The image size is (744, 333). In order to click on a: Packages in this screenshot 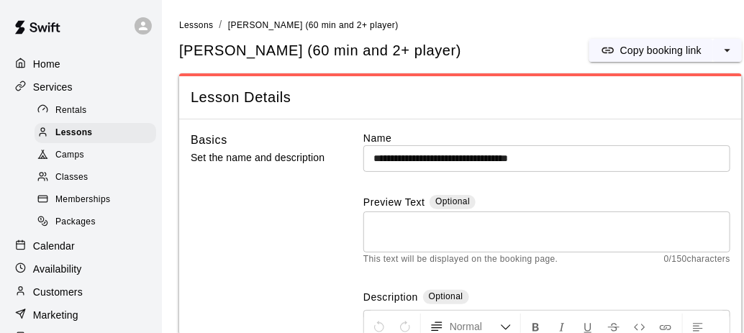, I will do `click(98, 222)`.